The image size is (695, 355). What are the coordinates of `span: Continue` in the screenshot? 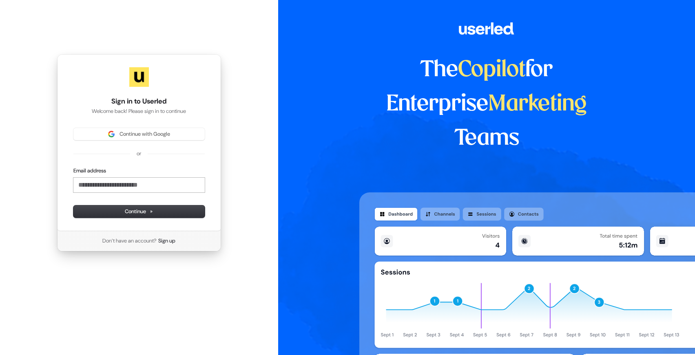 It's located at (139, 212).